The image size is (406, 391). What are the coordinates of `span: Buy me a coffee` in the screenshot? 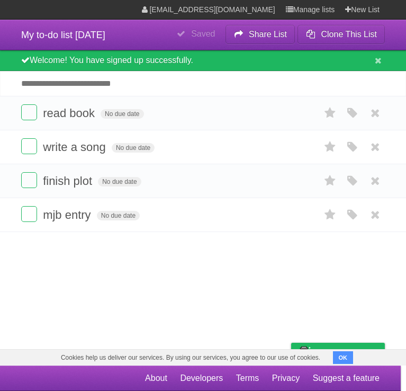 It's located at (346, 352).